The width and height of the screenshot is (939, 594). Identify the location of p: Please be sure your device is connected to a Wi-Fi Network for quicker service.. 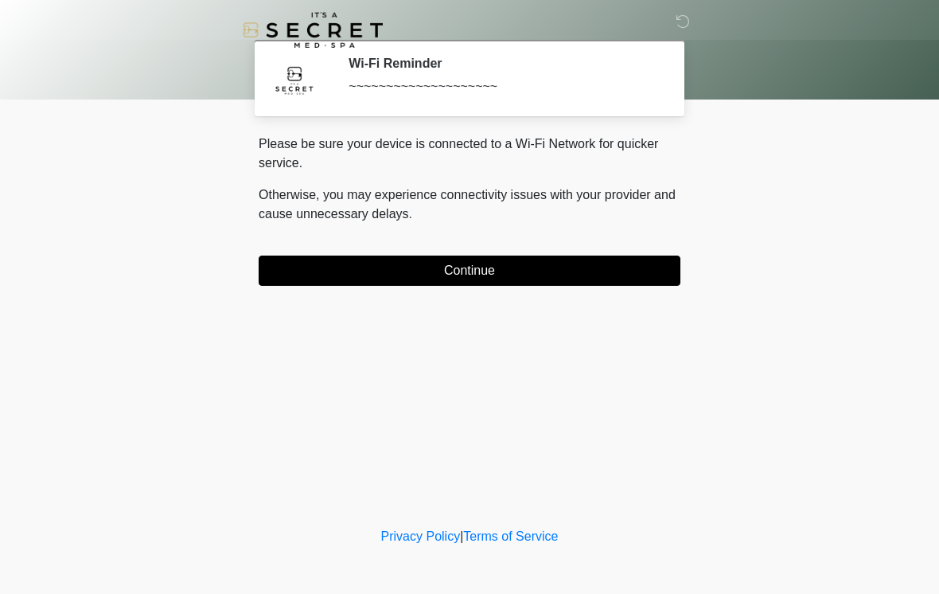
(470, 154).